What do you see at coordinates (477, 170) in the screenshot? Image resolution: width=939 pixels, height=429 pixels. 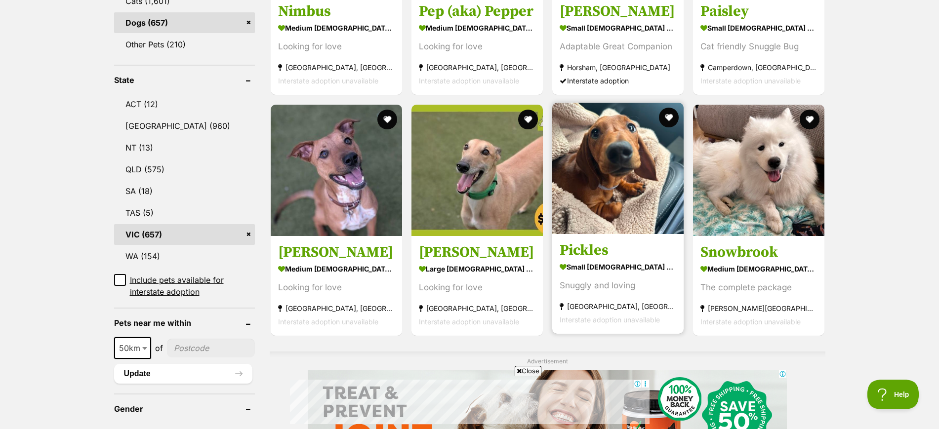 I see `img: Jeff Lebowski - Greyhound Dog` at bounding box center [477, 170].